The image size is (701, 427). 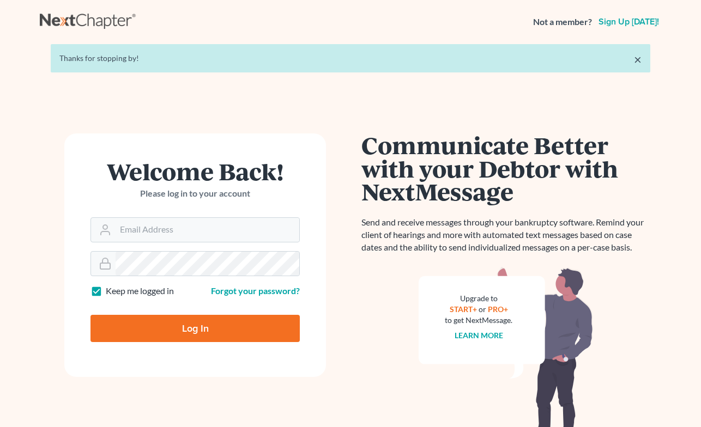 I want to click on strong: Not a member?, so click(x=563, y=22).